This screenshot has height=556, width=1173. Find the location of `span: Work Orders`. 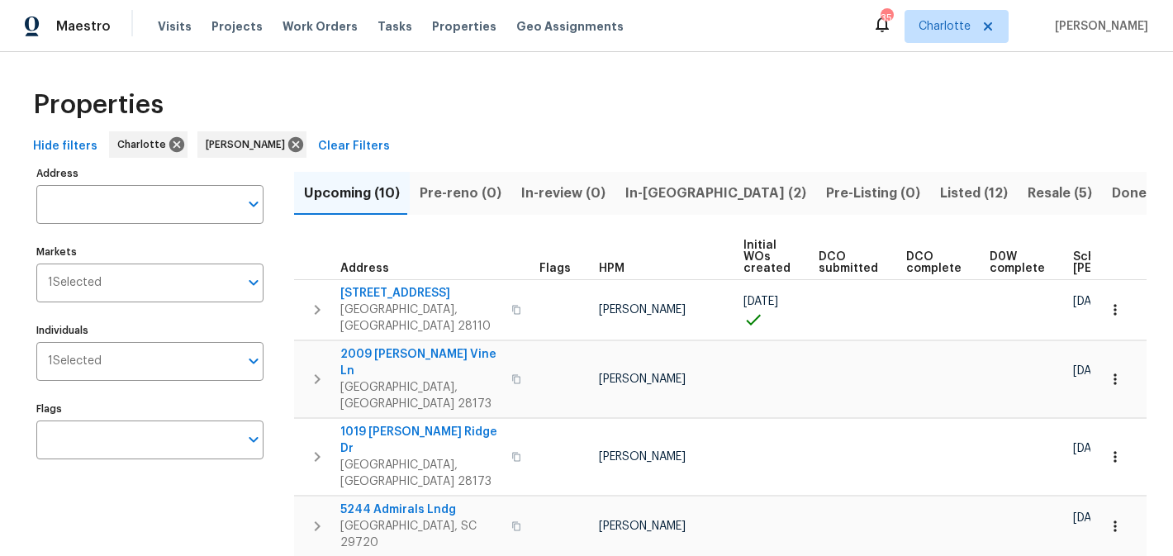

span: Work Orders is located at coordinates (320, 26).